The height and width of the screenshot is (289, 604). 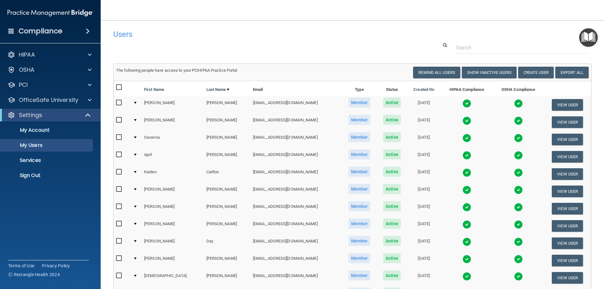 What do you see at coordinates (227, 243) in the screenshot?
I see `td: Day` at bounding box center [227, 243].